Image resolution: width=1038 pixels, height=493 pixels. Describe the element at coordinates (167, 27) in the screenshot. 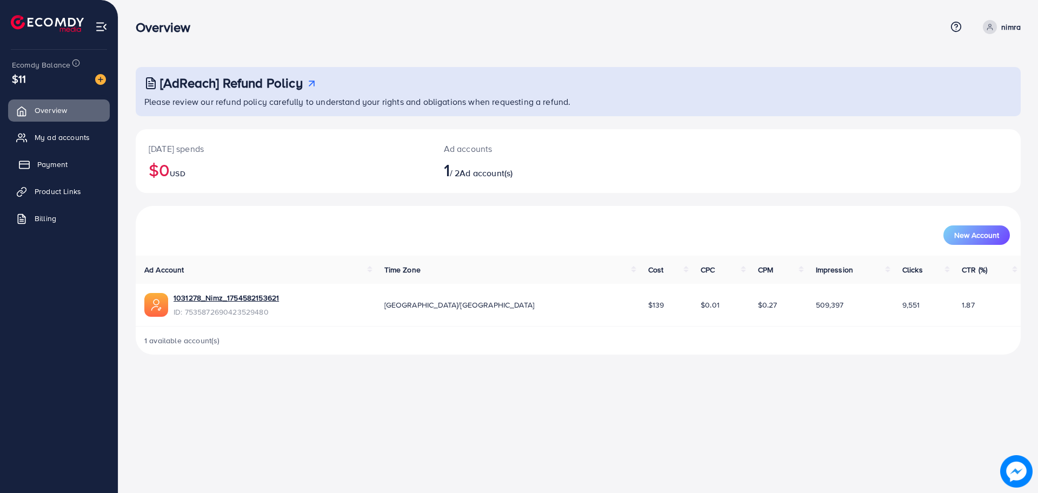

I see `h3: Overview` at that location.